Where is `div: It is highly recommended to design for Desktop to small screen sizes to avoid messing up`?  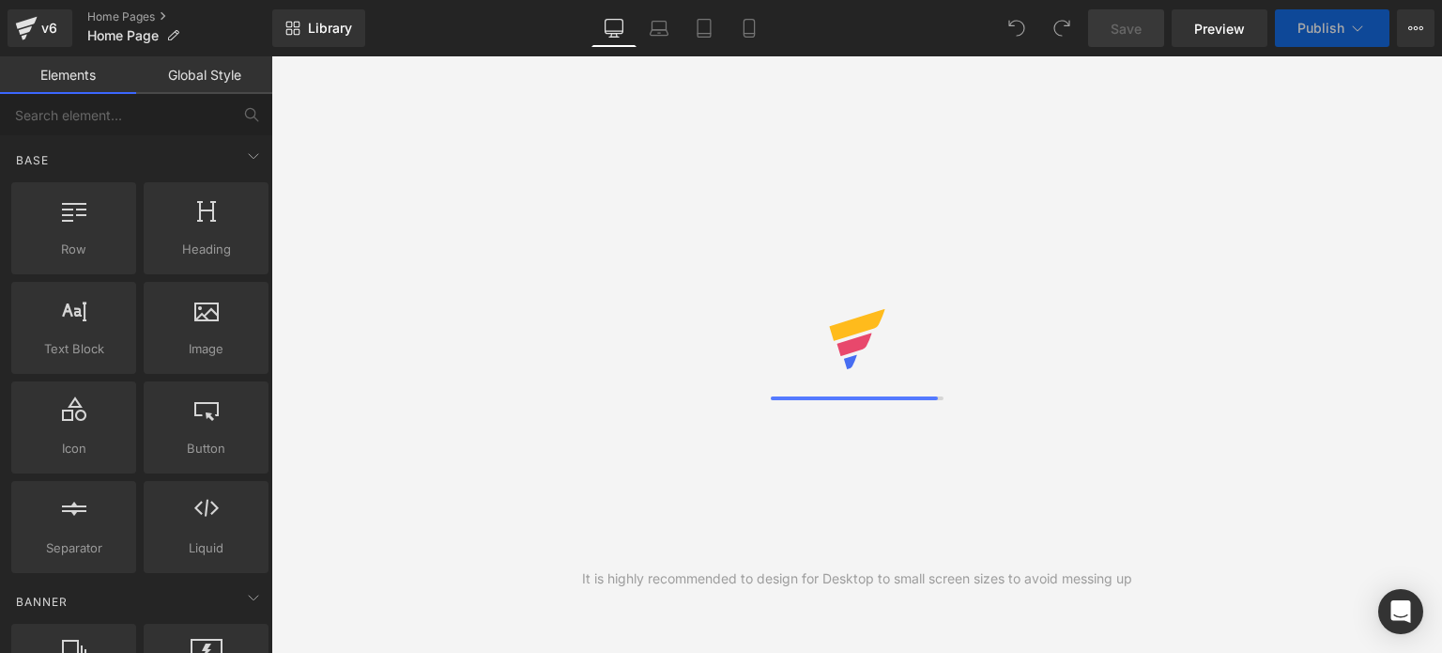
div: It is highly recommended to design for Desktop to small screen sizes to avoid messing up is located at coordinates (857, 578).